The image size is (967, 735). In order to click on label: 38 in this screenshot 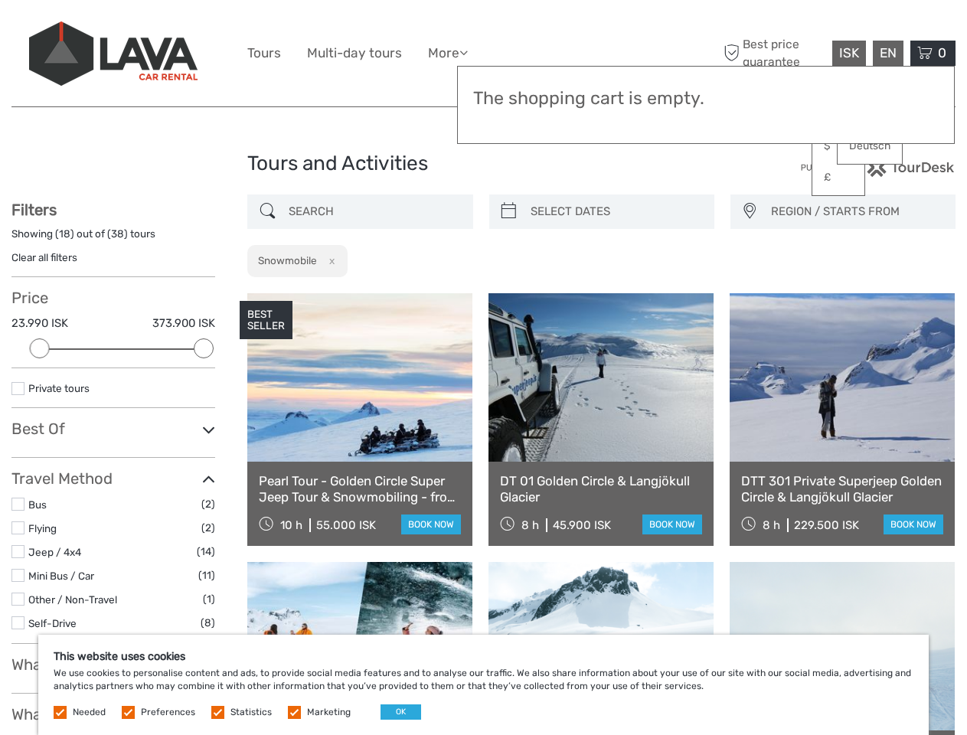, I will do `click(117, 234)`.